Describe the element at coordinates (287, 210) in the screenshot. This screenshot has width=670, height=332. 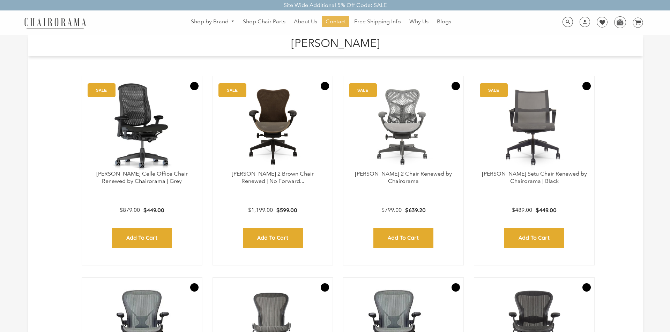
I see `span: $599.00` at that location.